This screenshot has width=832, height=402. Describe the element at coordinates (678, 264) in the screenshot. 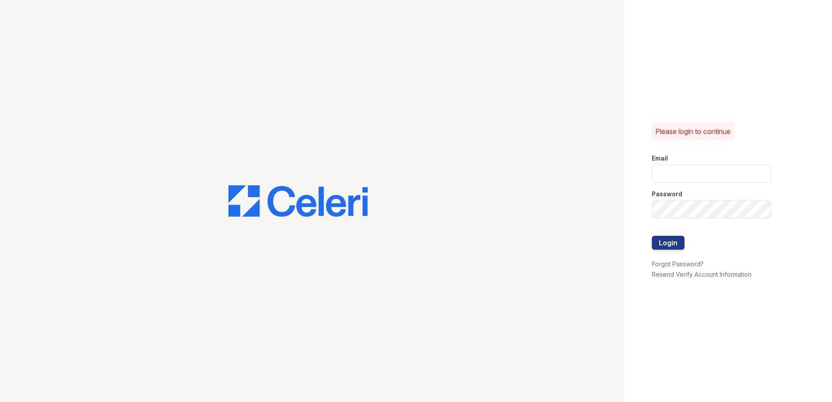

I see `a: Forgot Password?` at that location.